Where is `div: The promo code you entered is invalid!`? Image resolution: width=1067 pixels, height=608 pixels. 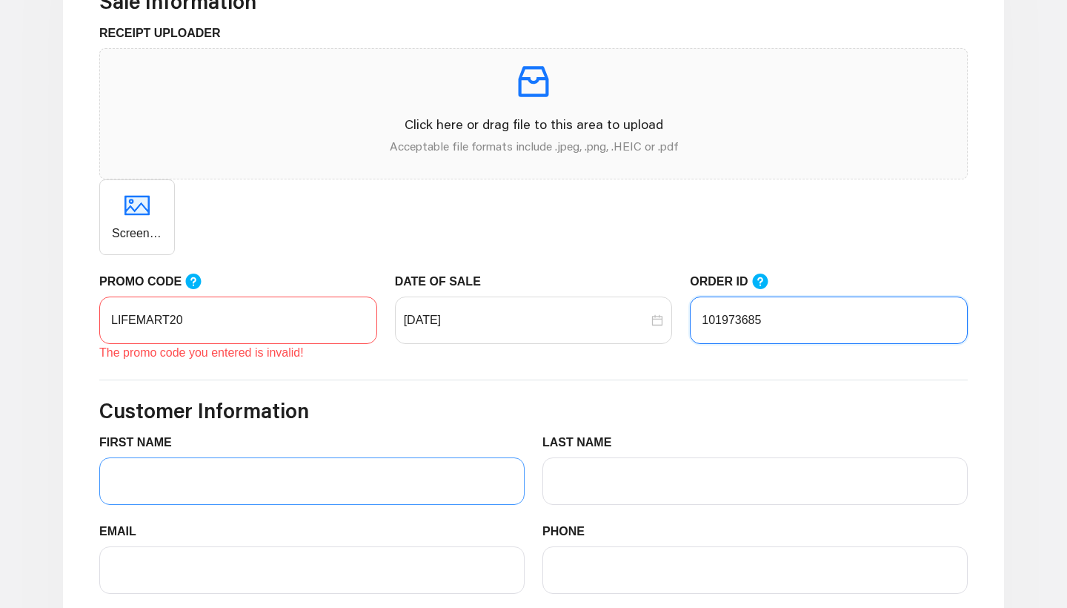
div: The promo code you entered is invalid! is located at coordinates (238, 353).